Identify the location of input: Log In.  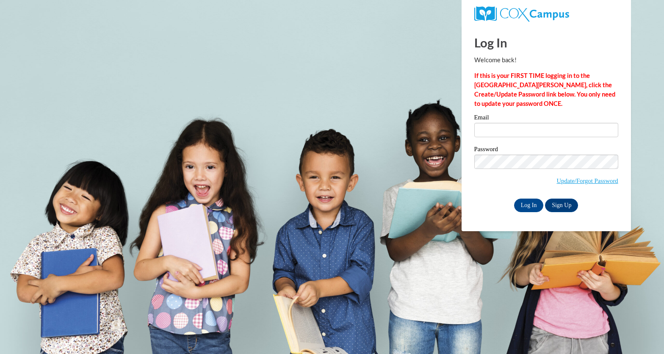
(529, 205).